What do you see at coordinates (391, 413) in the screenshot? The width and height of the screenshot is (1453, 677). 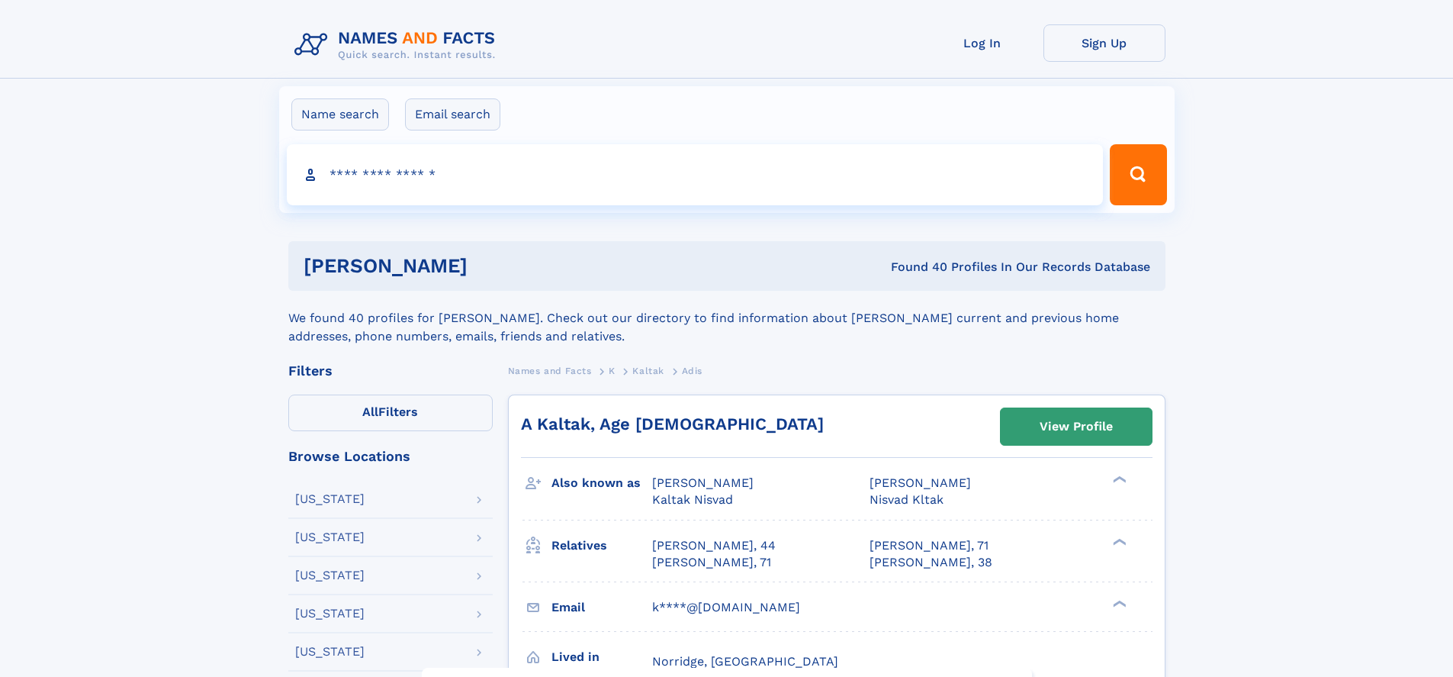 I see `label: Filters` at bounding box center [391, 413].